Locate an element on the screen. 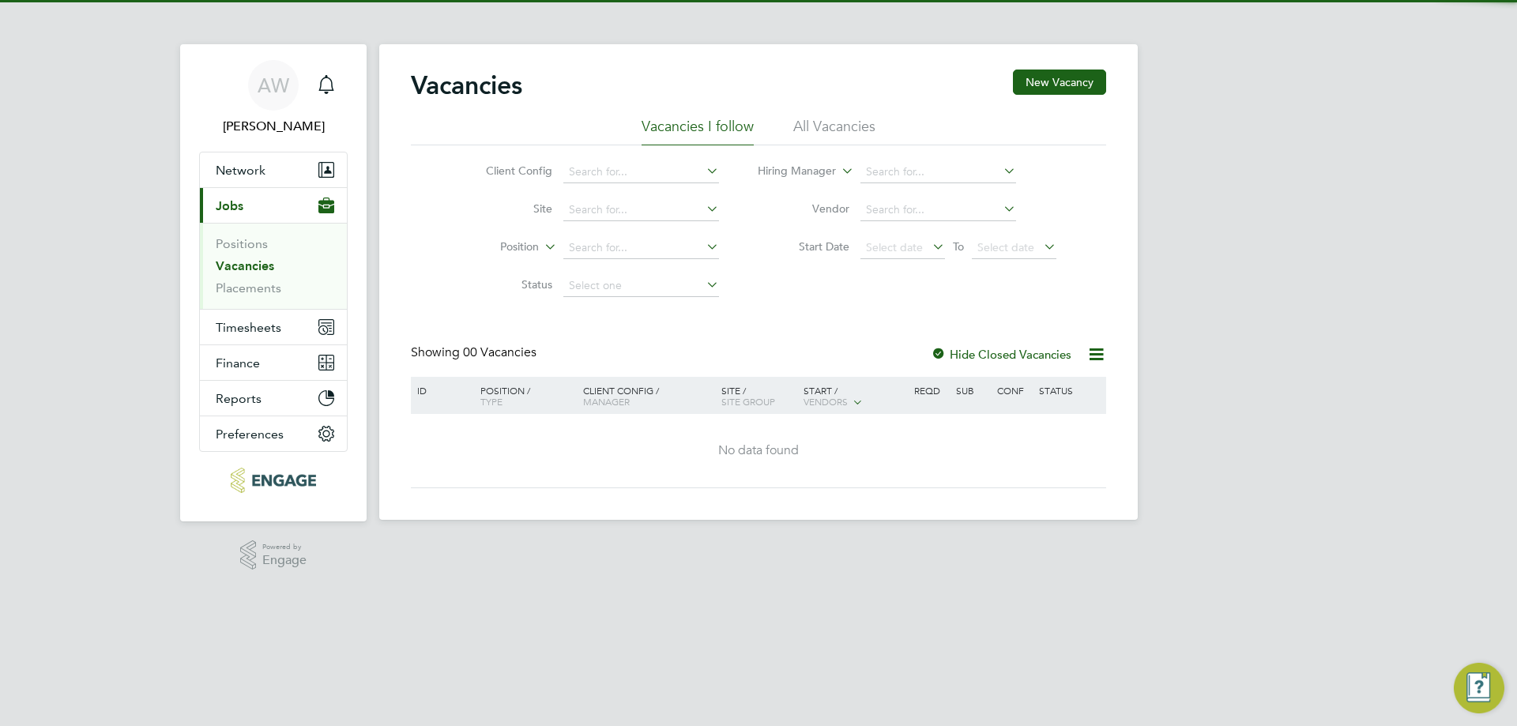 The width and height of the screenshot is (1517, 726). a: Powered byEngage is located at coordinates (273, 556).